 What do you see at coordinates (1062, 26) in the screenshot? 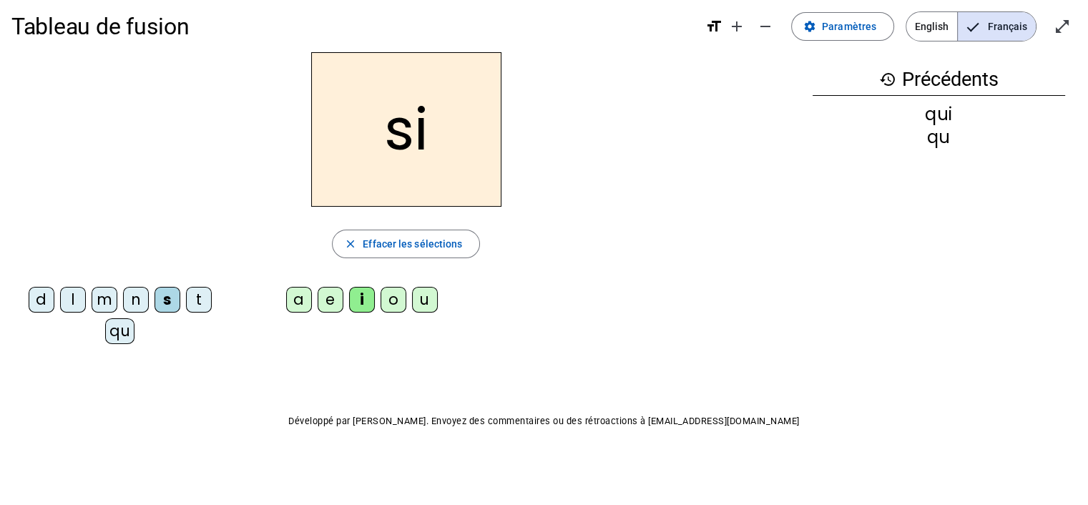
I see `mat-icon: open_in_full` at bounding box center [1062, 26].